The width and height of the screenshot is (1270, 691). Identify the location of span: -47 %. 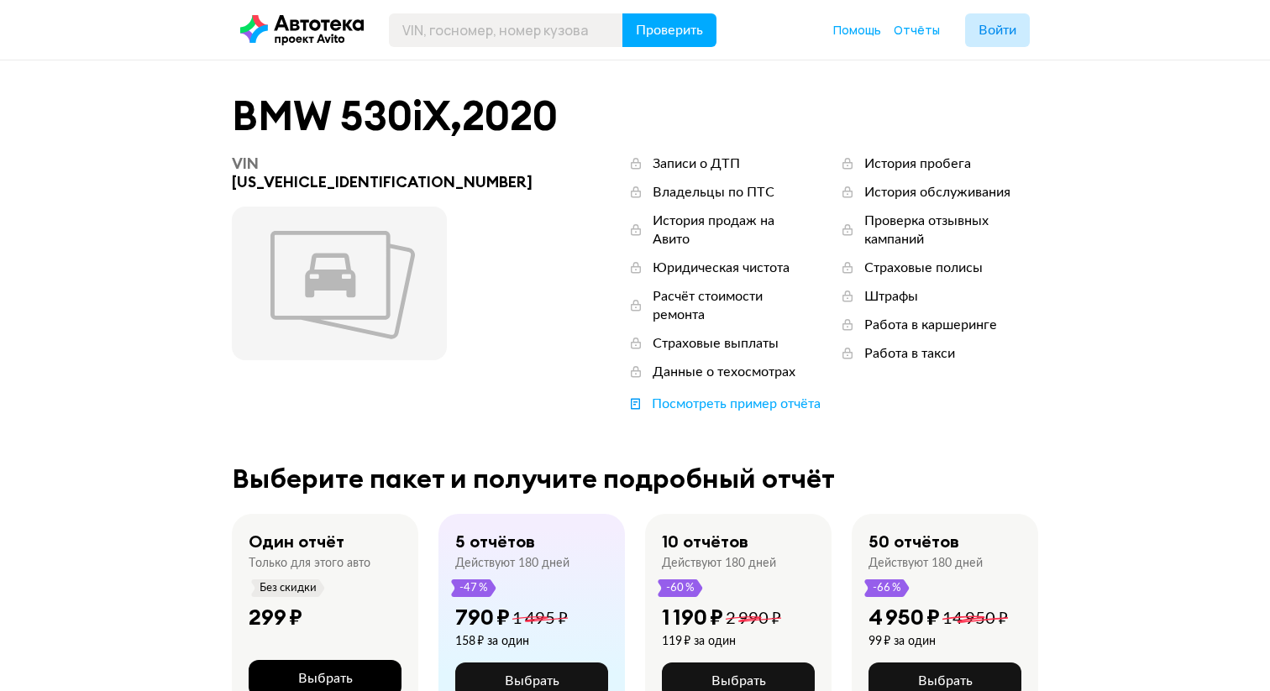
(474, 588).